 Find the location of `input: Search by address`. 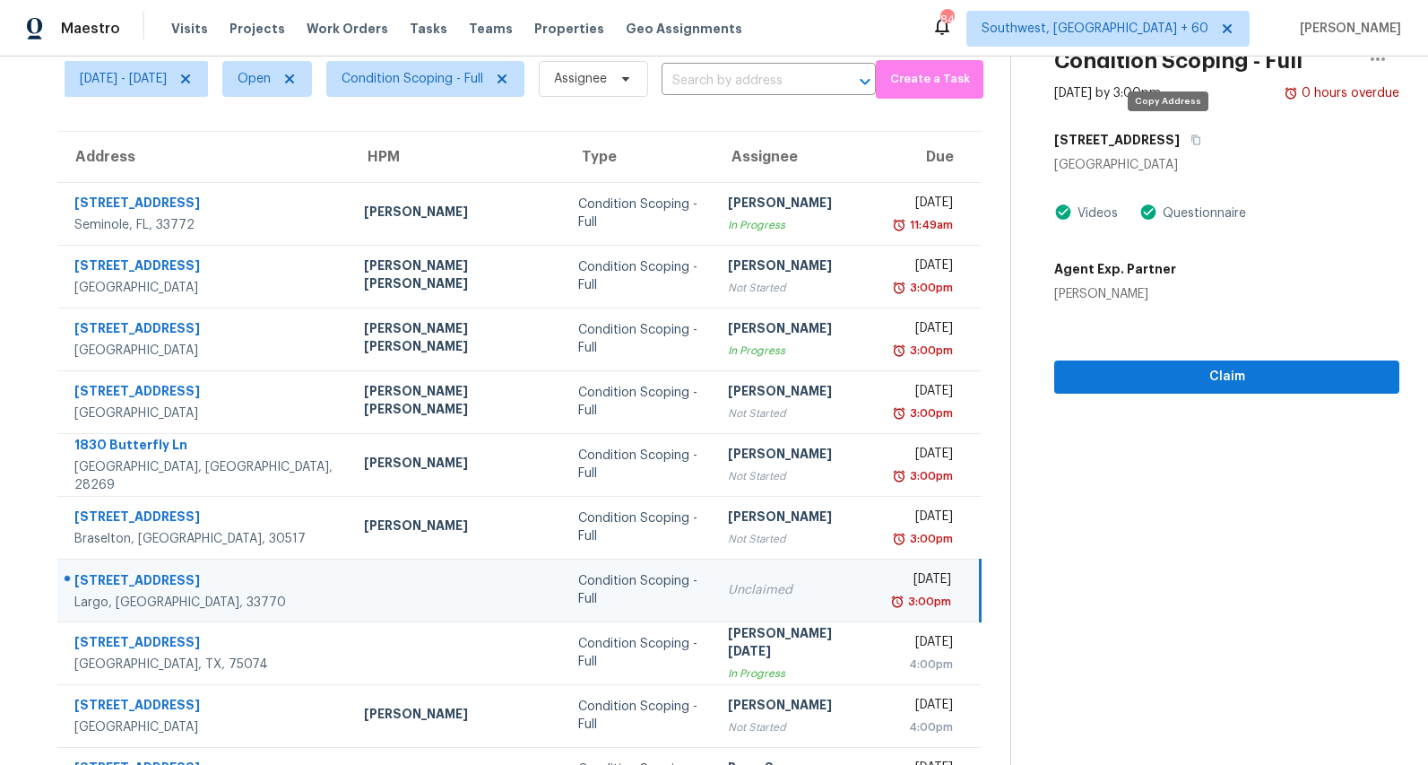

input: Search by address is located at coordinates (743, 81).